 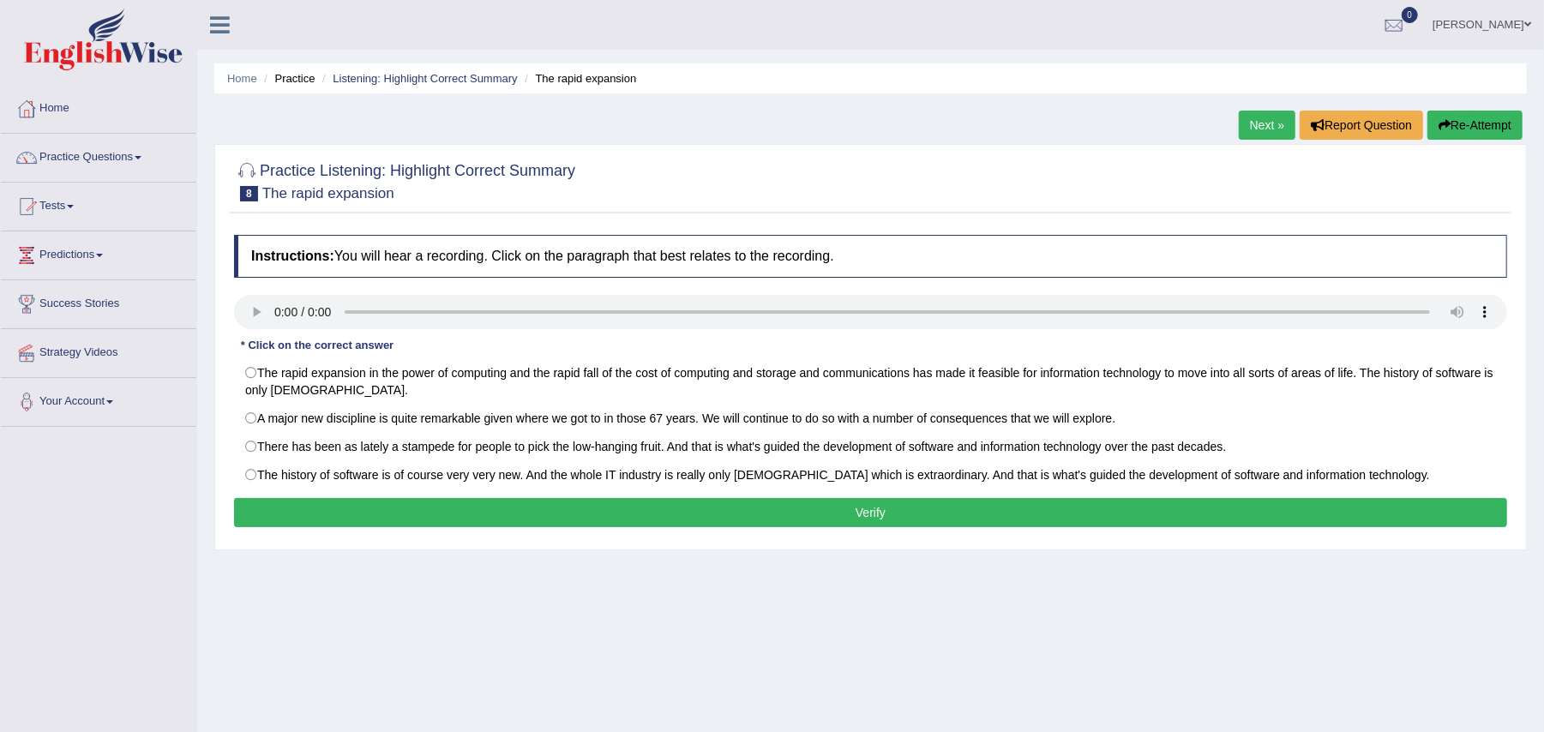 I want to click on h2: Practice Listening: Highlight Correct Summary, so click(x=405, y=180).